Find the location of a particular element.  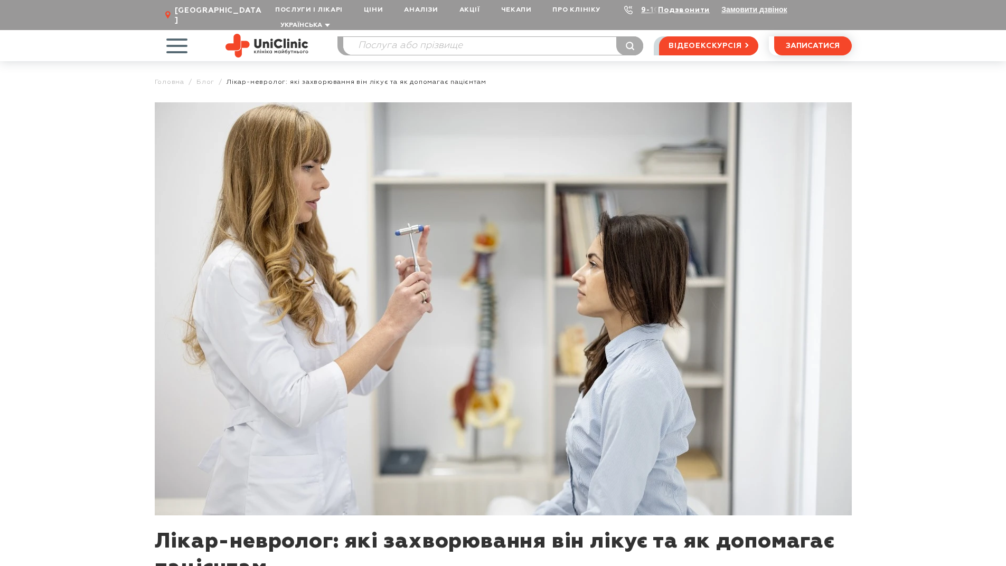

img: Uniclinic is located at coordinates (267, 45).